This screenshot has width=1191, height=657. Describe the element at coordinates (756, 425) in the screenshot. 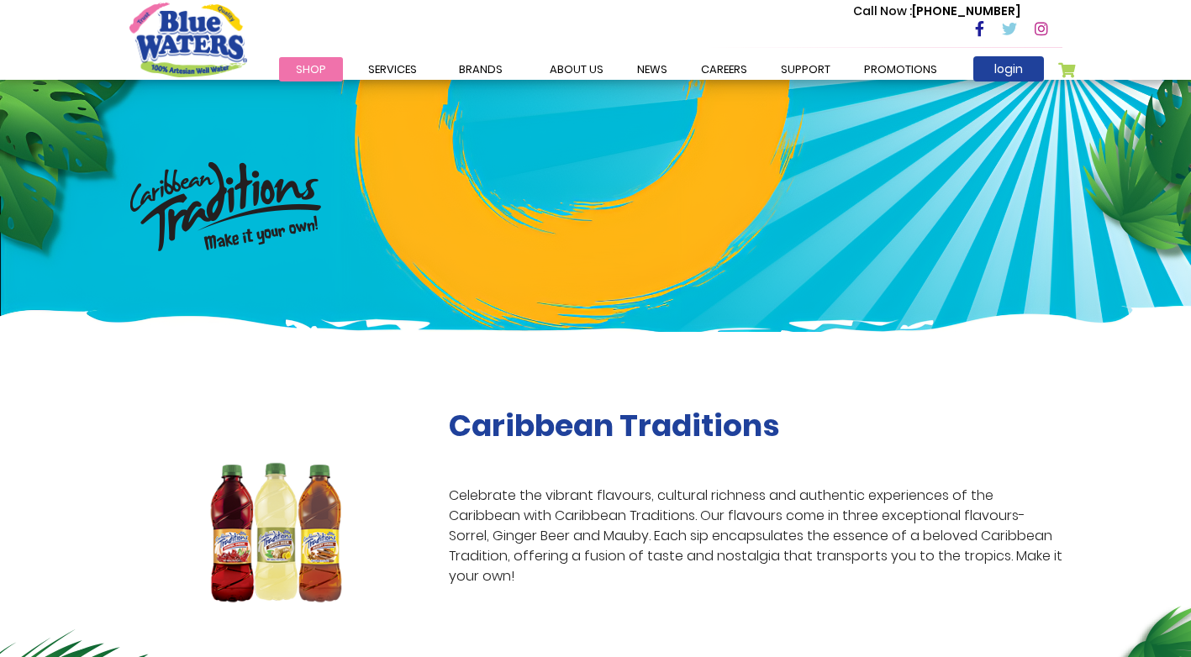

I see `h2: Caribbean Traditions` at that location.